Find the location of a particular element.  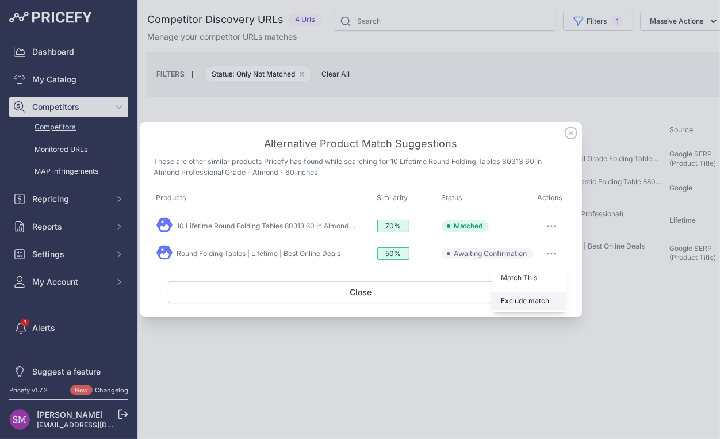

h3: Alternative Product Match Suggestions is located at coordinates (361, 144).